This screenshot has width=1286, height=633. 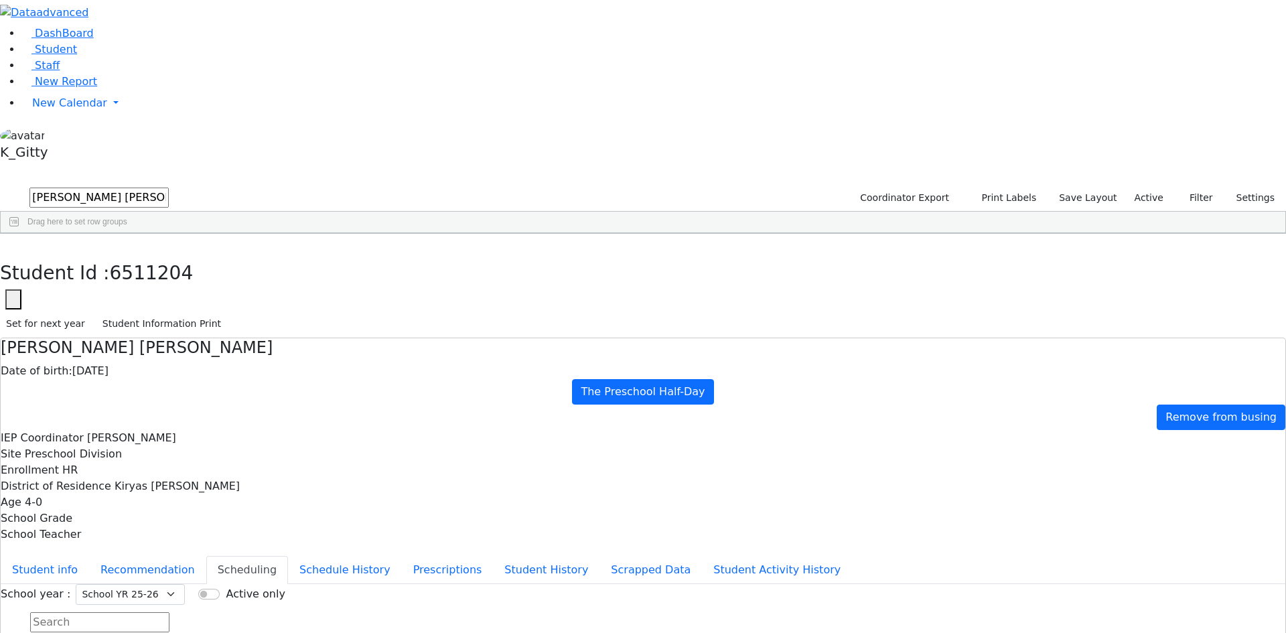 What do you see at coordinates (29, 470) in the screenshot?
I see `label: Enrollment` at bounding box center [29, 470].